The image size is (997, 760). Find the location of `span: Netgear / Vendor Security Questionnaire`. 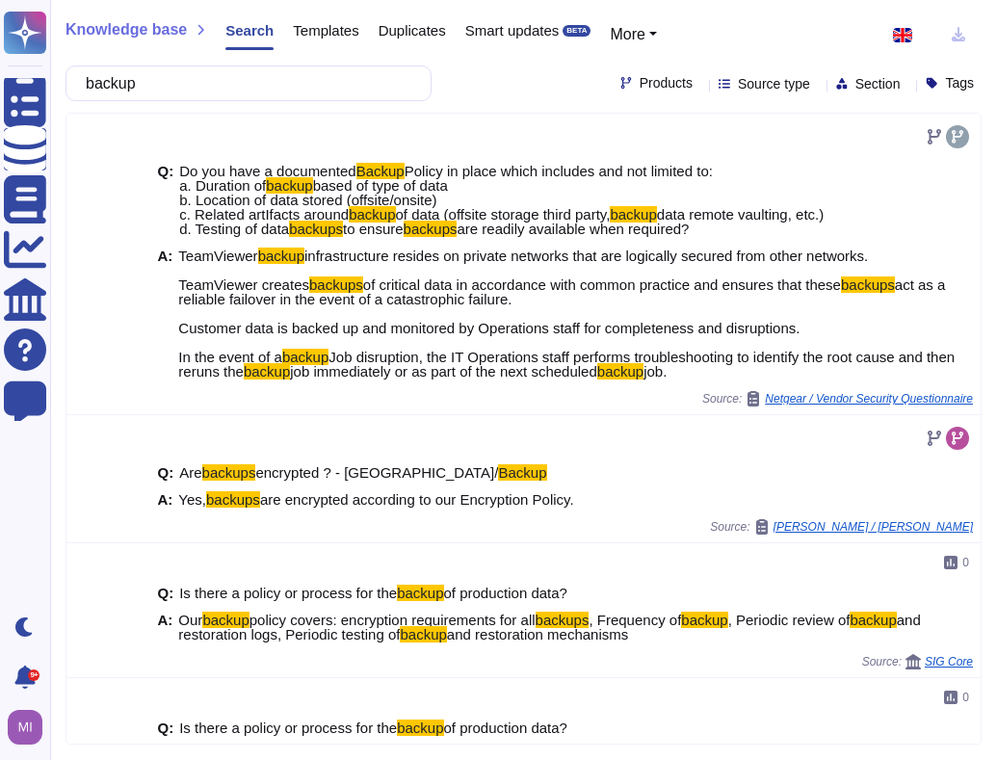

span: Netgear / Vendor Security Questionnaire is located at coordinates (869, 399).